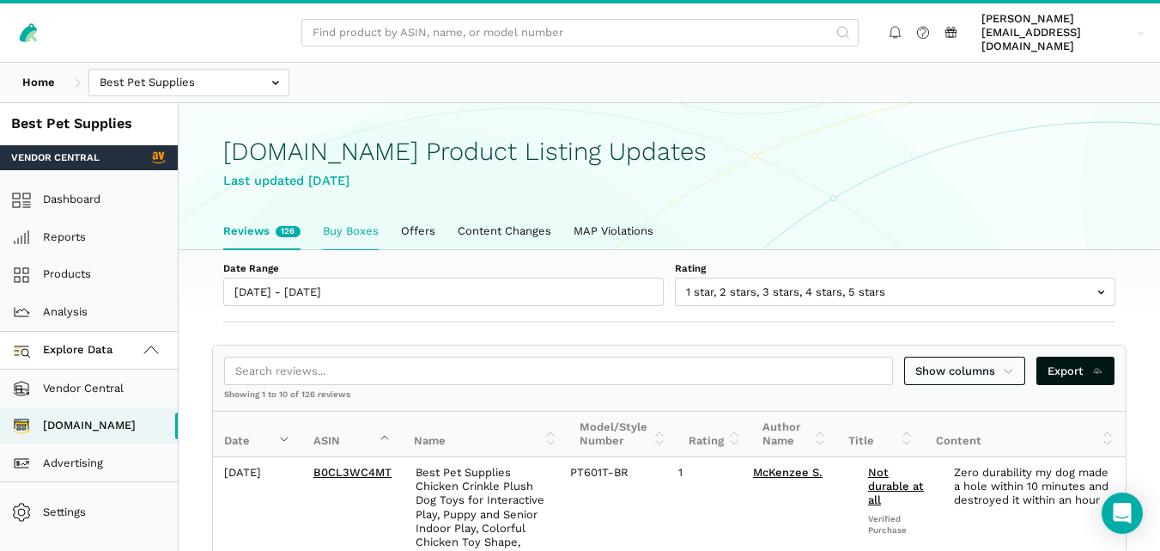 The width and height of the screenshot is (1160, 551). What do you see at coordinates (881, 434) in the screenshot?
I see `th: Title: activate to sort column ascending` at bounding box center [881, 434].